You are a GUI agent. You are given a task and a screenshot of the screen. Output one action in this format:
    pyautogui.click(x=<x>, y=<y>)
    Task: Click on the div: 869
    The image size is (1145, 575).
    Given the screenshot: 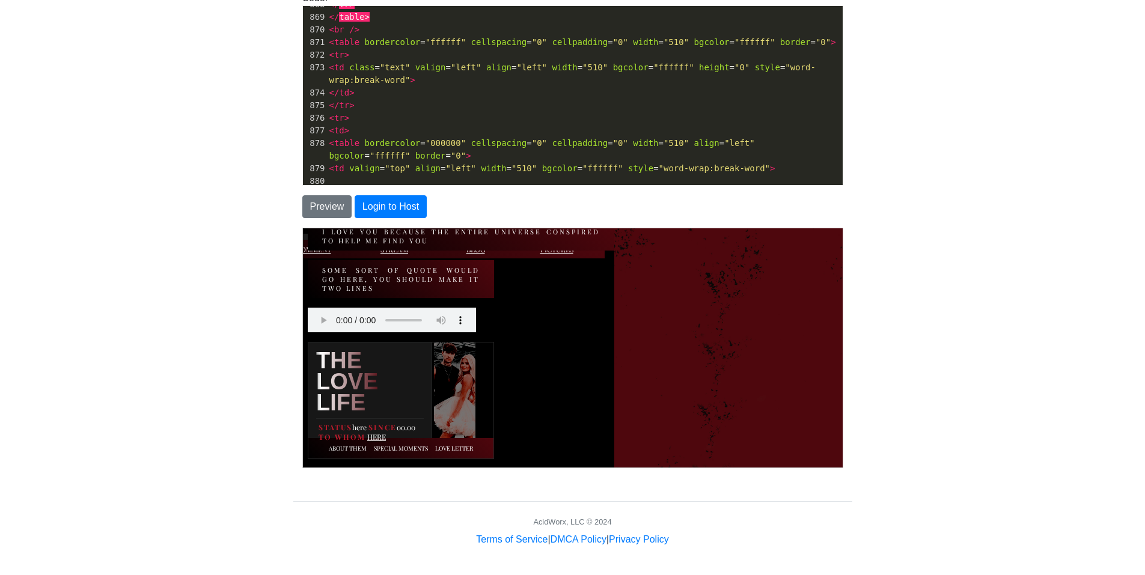 What is the action you would take?
    pyautogui.click(x=315, y=17)
    